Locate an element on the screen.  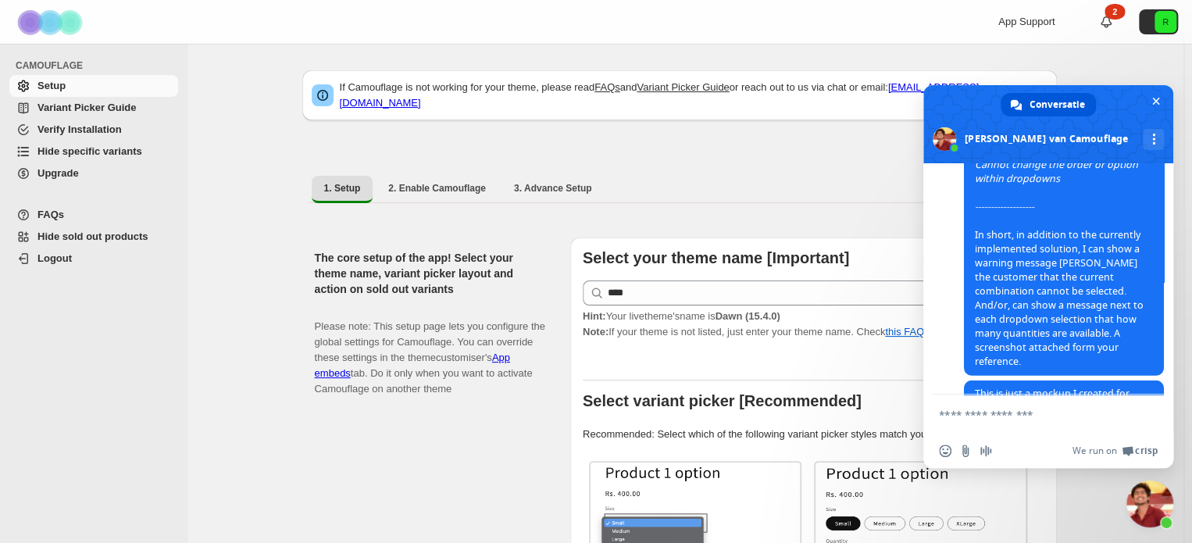
span: This is just a mockup I created for visualization is located at coordinates (1052, 400).